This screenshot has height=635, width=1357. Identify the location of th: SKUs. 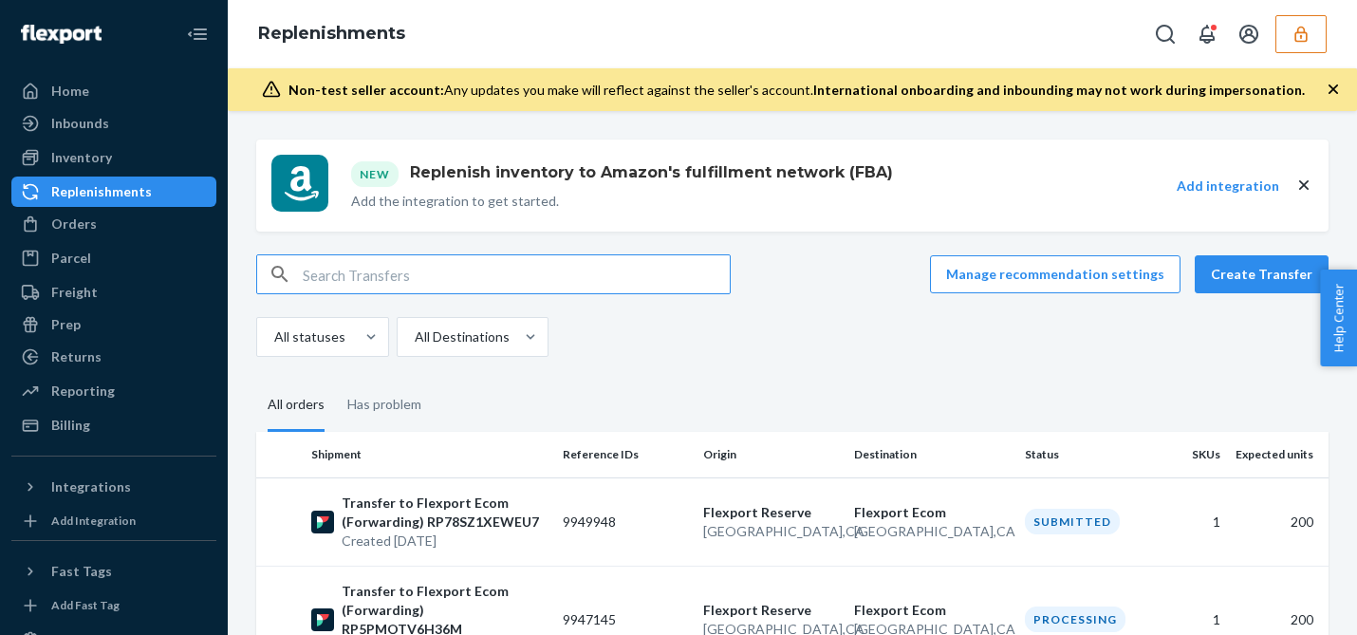
(1193, 455).